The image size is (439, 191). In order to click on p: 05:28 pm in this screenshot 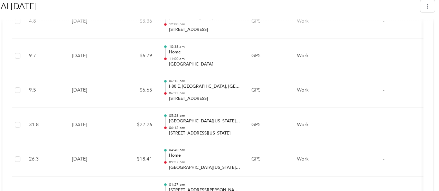, I will do `click(205, 116)`.